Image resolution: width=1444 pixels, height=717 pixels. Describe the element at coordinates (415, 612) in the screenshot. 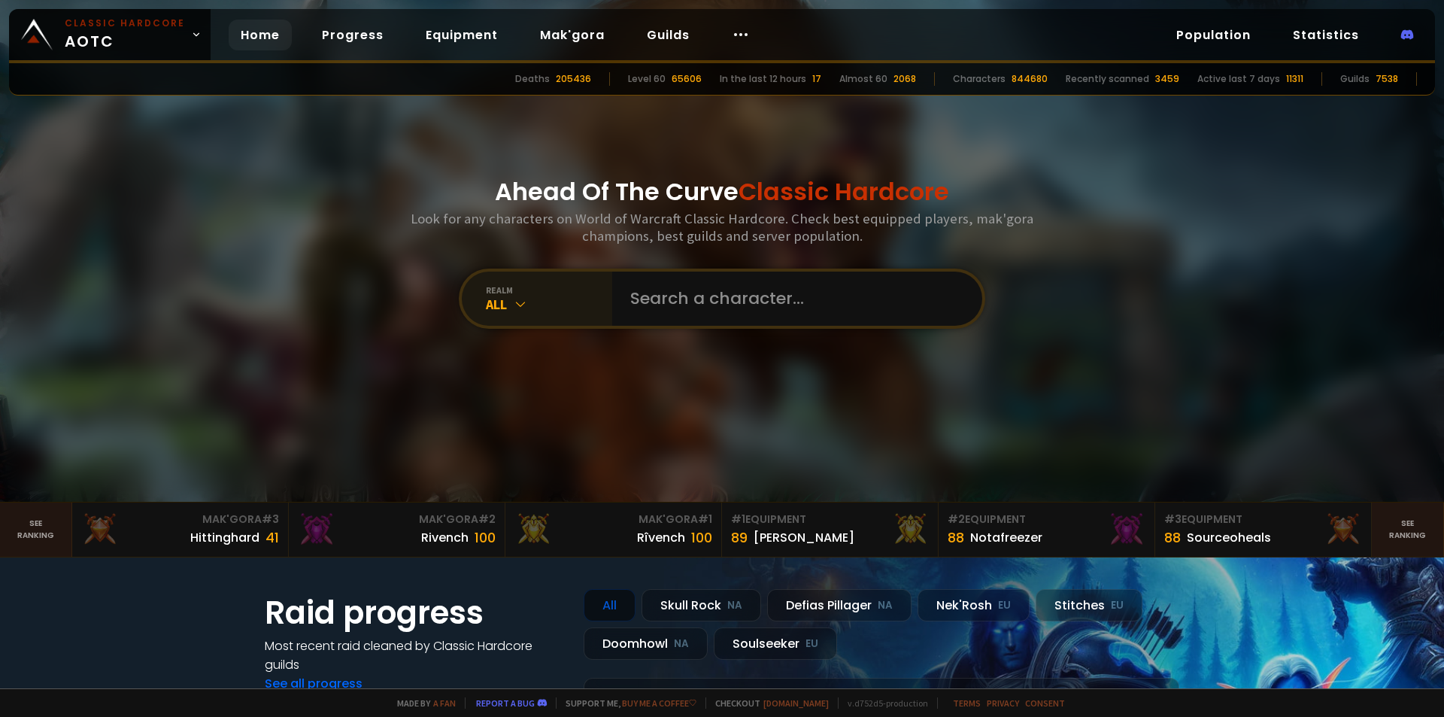

I see `h1: Raid progress` at that location.